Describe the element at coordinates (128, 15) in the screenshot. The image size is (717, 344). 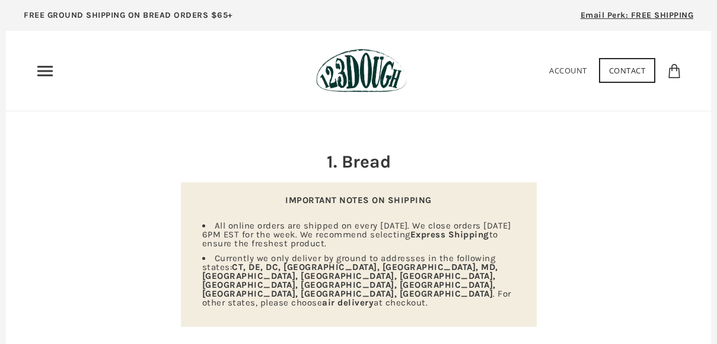
I see `p: FREE GROUND SHIPPING ON BREAD ORDERS $65+` at that location.